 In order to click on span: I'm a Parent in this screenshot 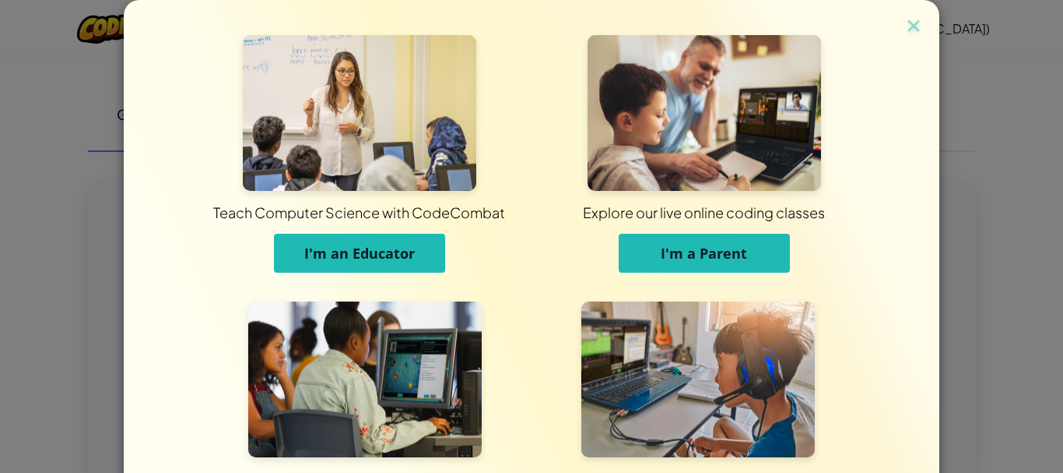, I will do `click(704, 253)`.